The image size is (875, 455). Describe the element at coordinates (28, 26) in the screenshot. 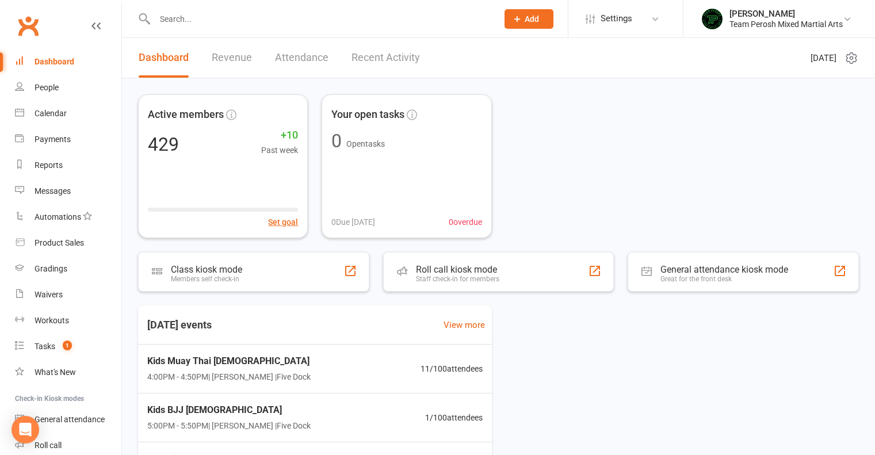

I see `a: Clubworx` at that location.